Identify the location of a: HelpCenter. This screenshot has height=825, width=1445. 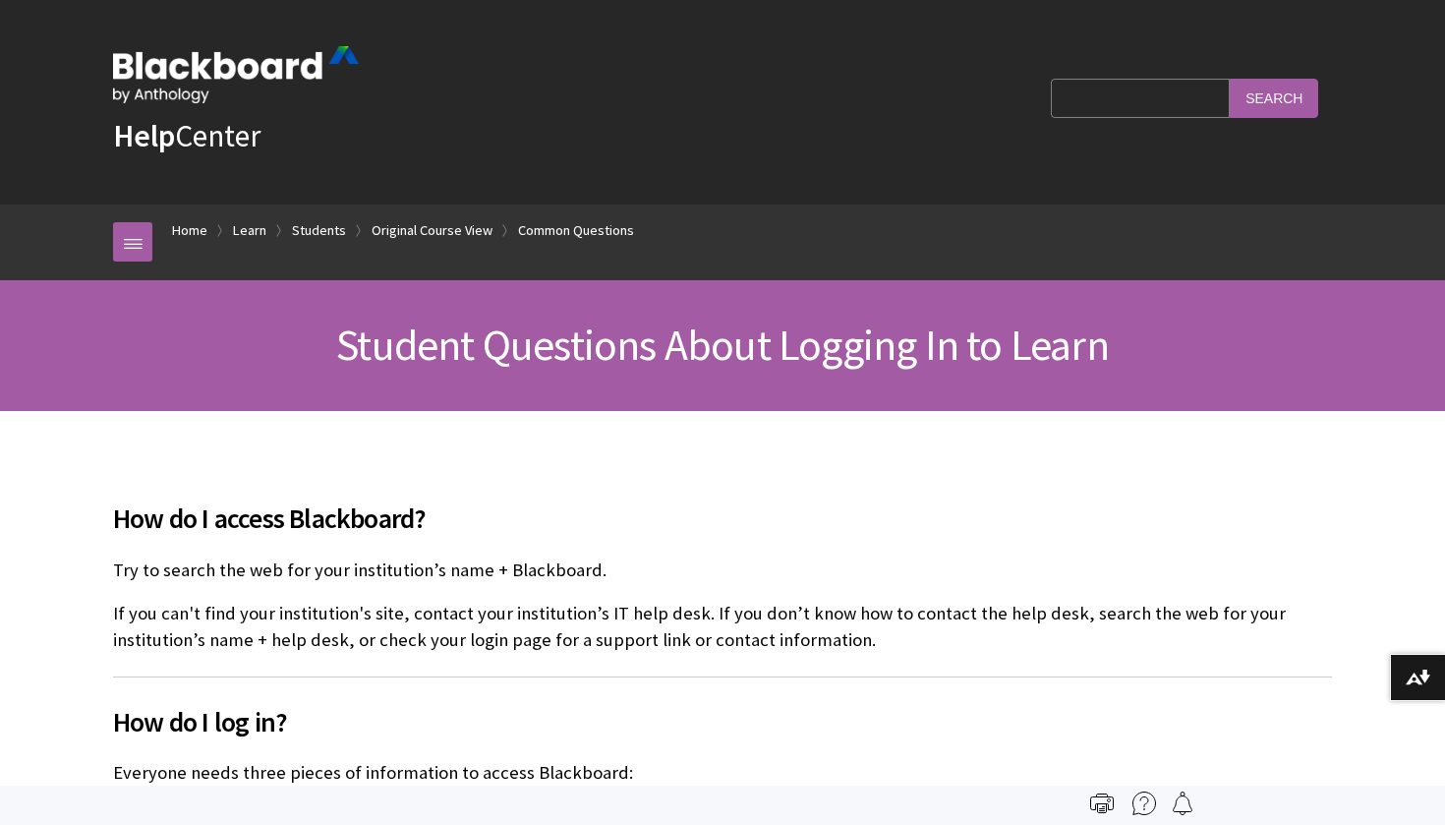
(187, 136).